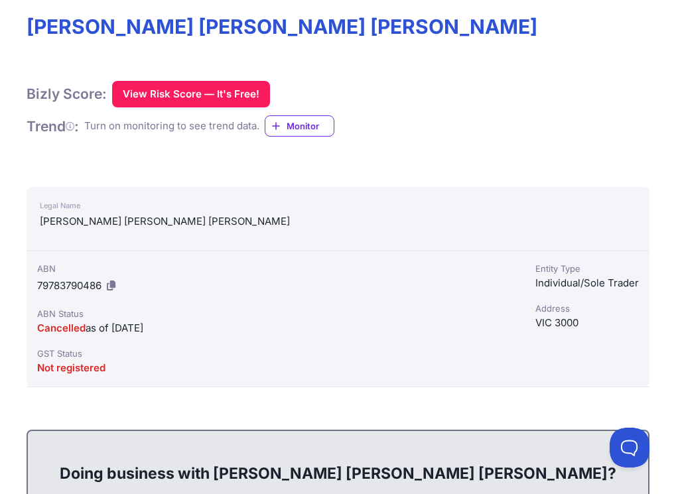 Image resolution: width=676 pixels, height=494 pixels. What do you see at coordinates (69, 285) in the screenshot?
I see `span: 79783790486` at bounding box center [69, 285].